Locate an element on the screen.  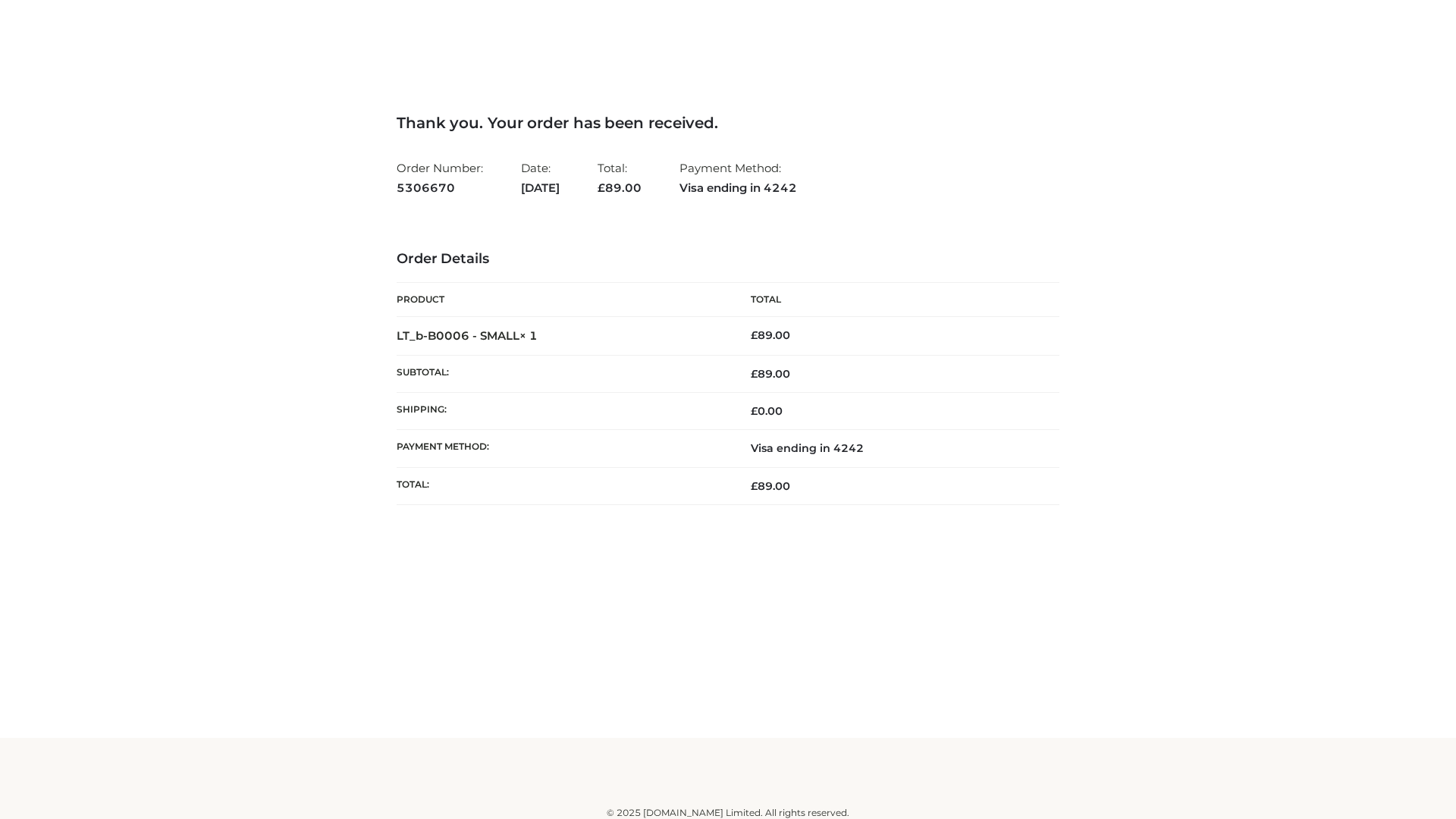
strong: LT_b-B0006 - SMALL is located at coordinates (467, 335).